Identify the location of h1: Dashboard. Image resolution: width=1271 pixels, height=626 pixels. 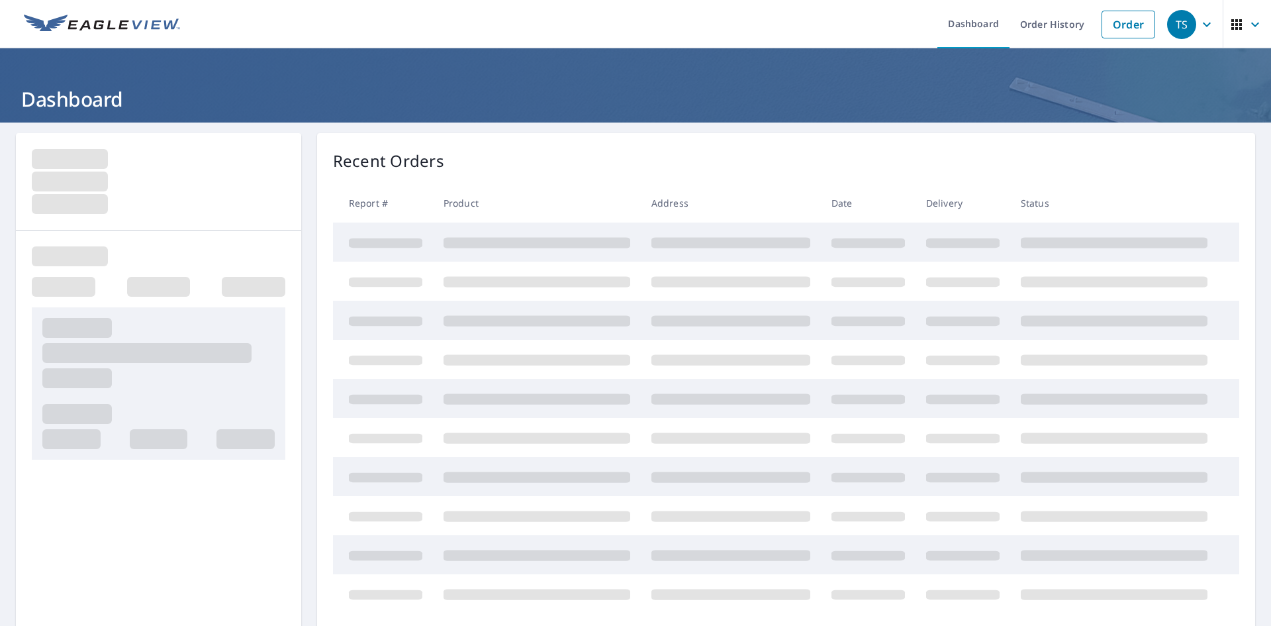
(636, 99).